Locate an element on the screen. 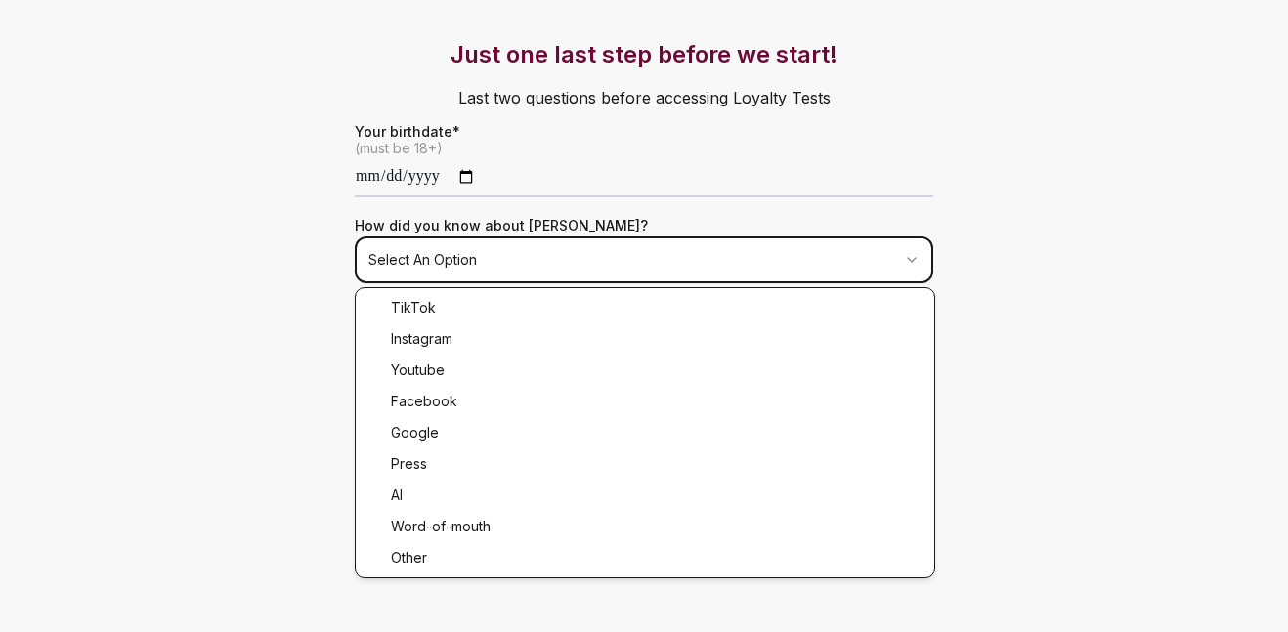 This screenshot has width=1288, height=632. span: Word-of-mouth is located at coordinates (441, 527).